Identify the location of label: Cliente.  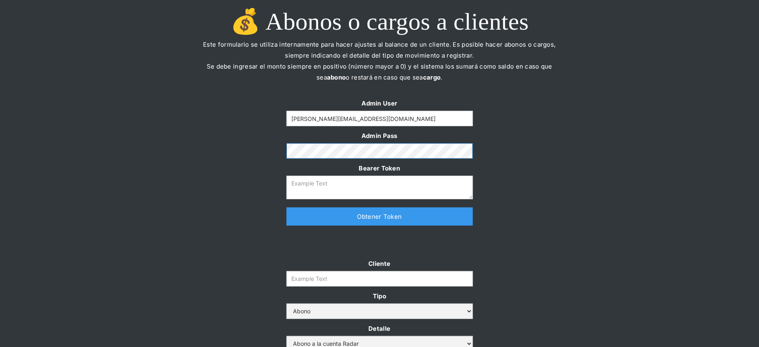
(380, 263).